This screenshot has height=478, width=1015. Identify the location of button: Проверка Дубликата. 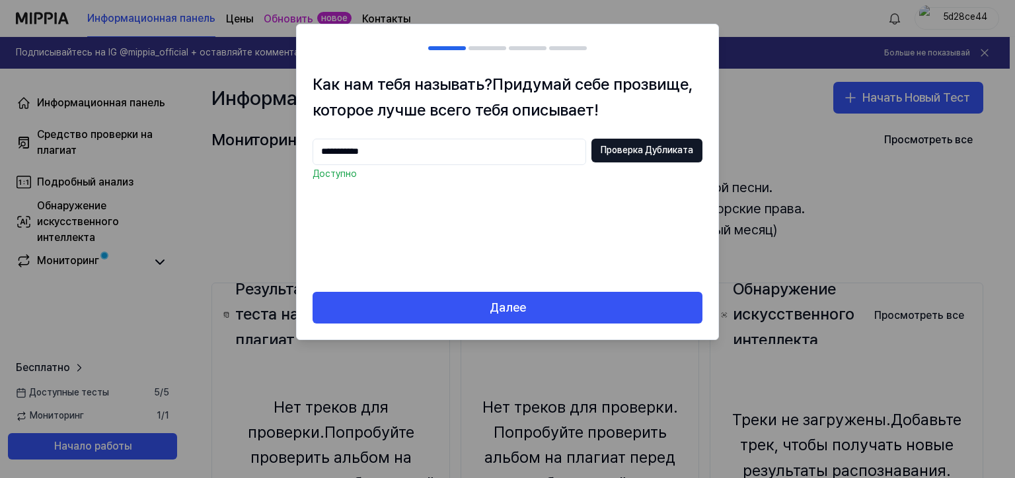
(647, 151).